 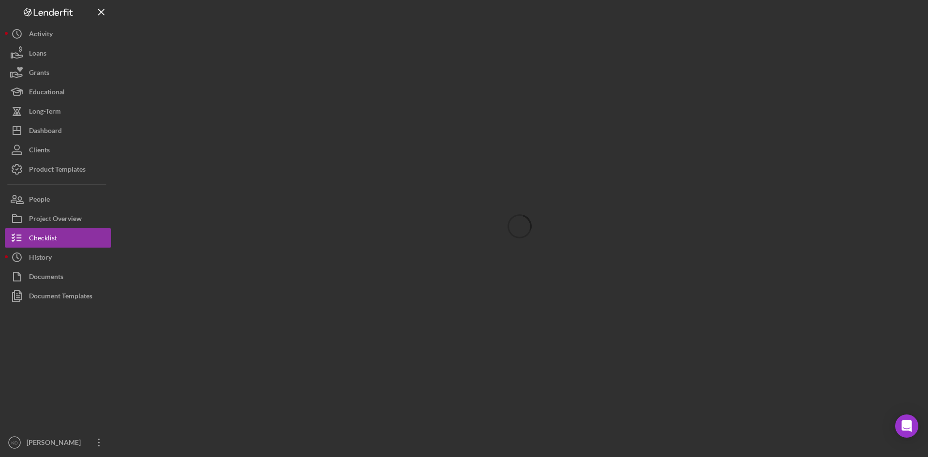 I want to click on div: Product Templates, so click(x=57, y=170).